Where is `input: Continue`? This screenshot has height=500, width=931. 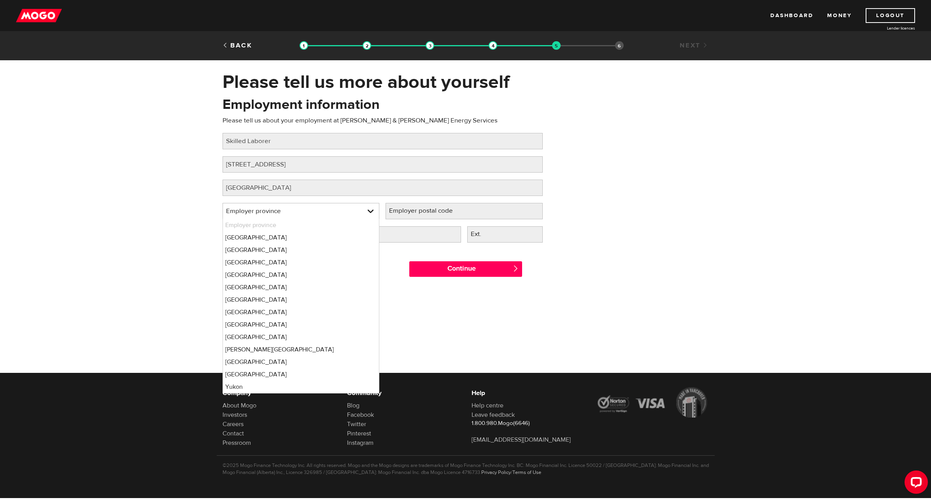 input: Continue is located at coordinates (466, 269).